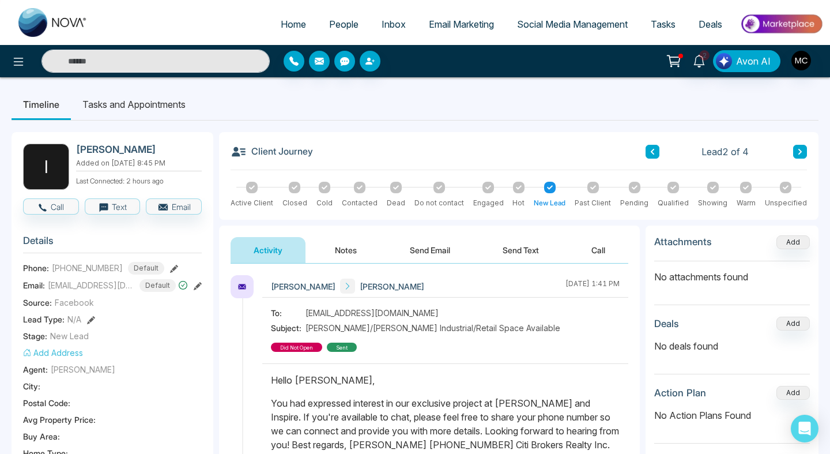 This screenshot has height=454, width=830. Describe the element at coordinates (74, 302) in the screenshot. I see `span: Facebook` at that location.